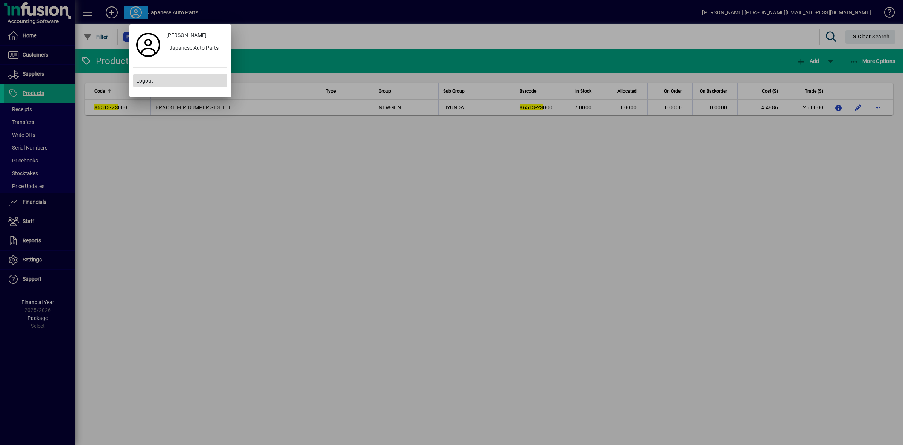 The height and width of the screenshot is (445, 903). Describe the element at coordinates (195, 49) in the screenshot. I see `div: Japanese Auto Parts` at that location.